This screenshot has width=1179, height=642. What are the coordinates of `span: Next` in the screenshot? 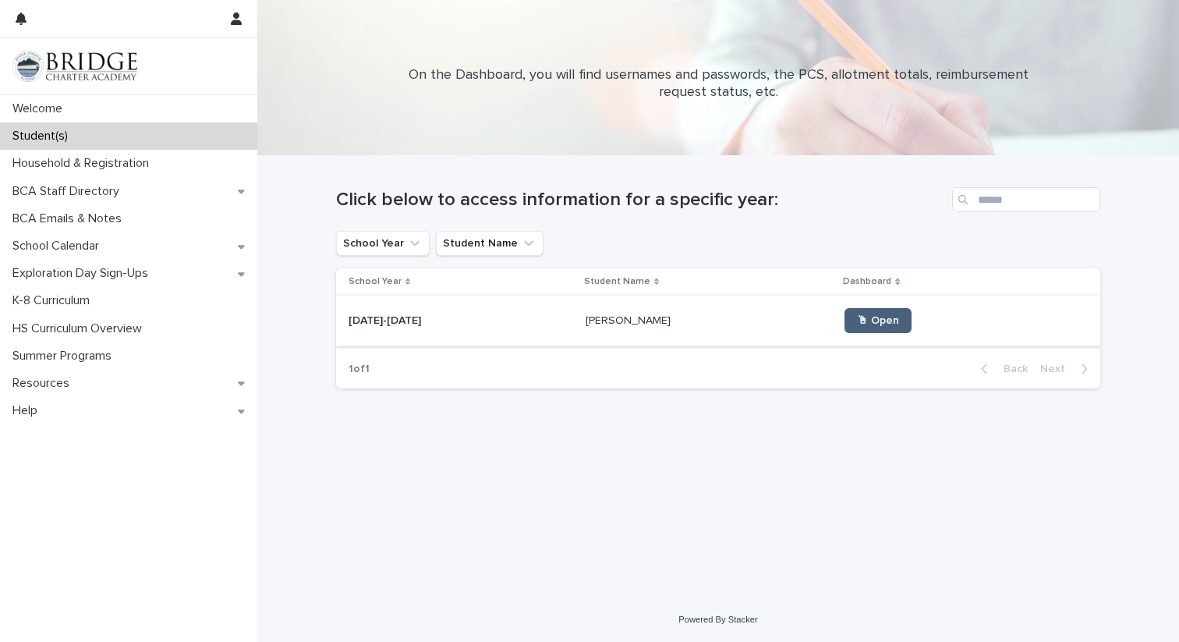 It's located at (1057, 369).